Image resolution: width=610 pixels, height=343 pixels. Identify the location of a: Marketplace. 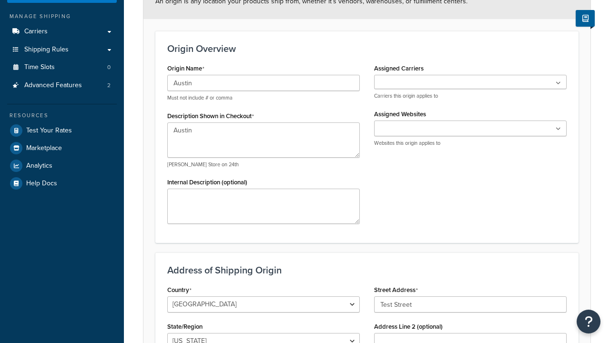
(62, 148).